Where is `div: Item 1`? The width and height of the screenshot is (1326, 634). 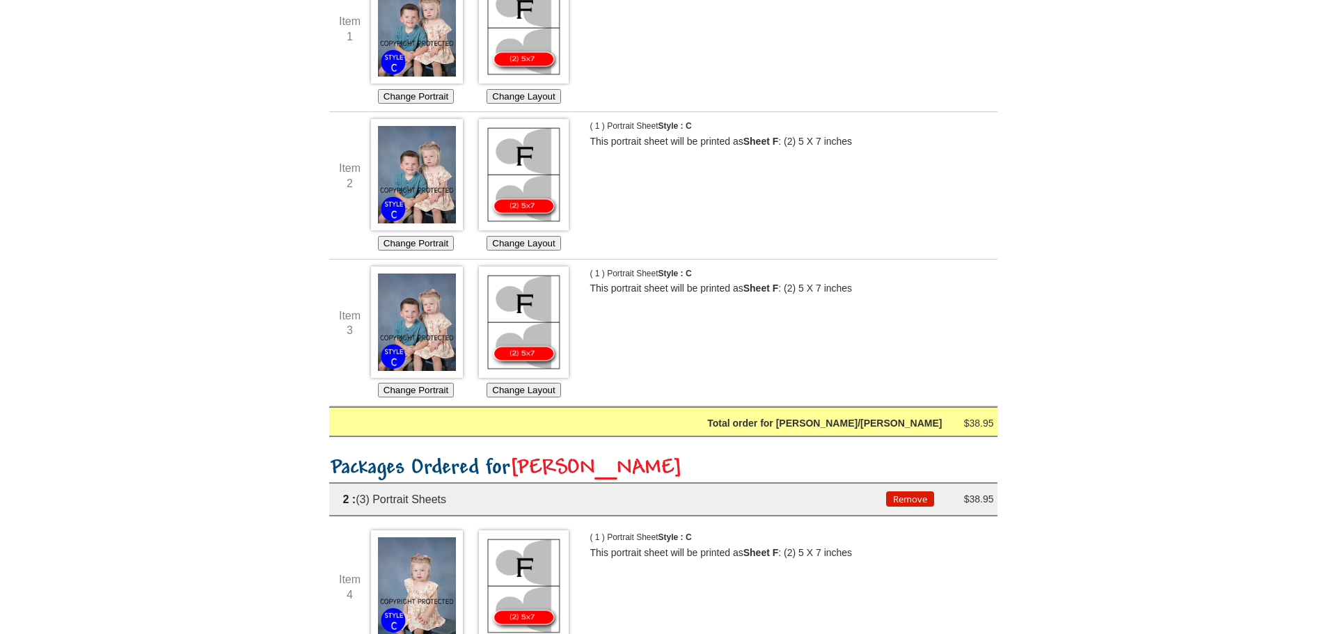 div: Item 1 is located at coordinates (350, 29).